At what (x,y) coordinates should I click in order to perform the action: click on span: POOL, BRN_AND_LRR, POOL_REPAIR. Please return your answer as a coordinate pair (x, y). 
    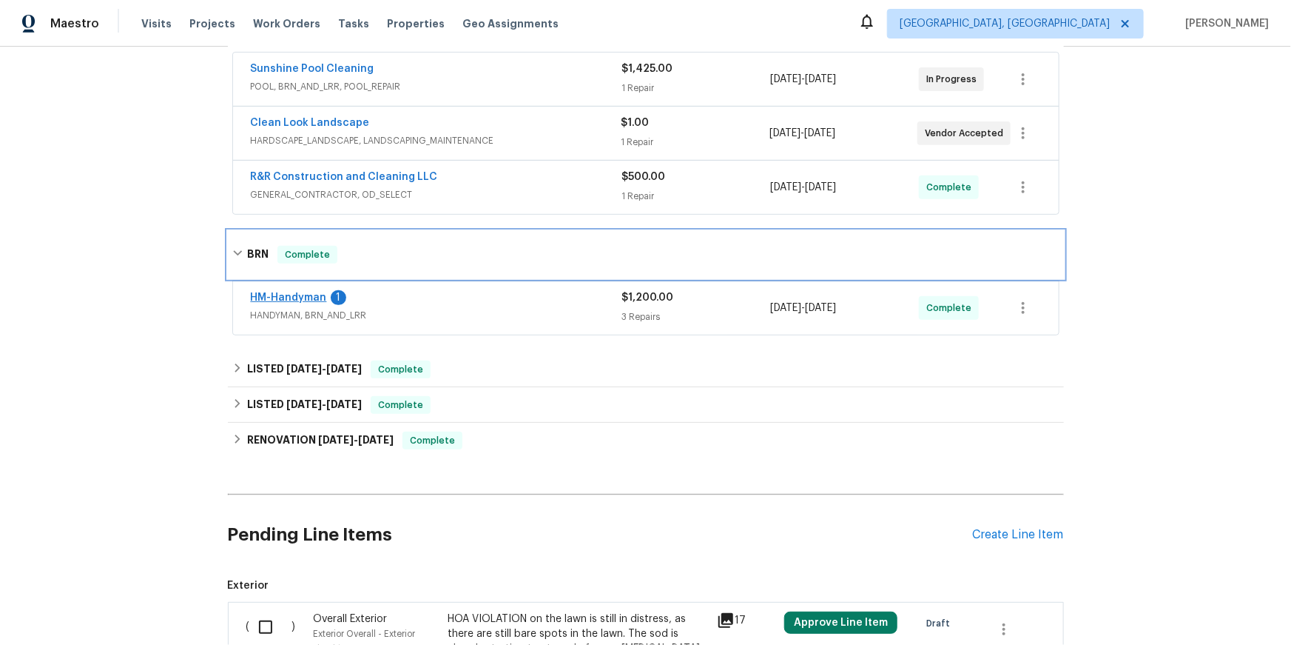
    Looking at the image, I should click on (437, 87).